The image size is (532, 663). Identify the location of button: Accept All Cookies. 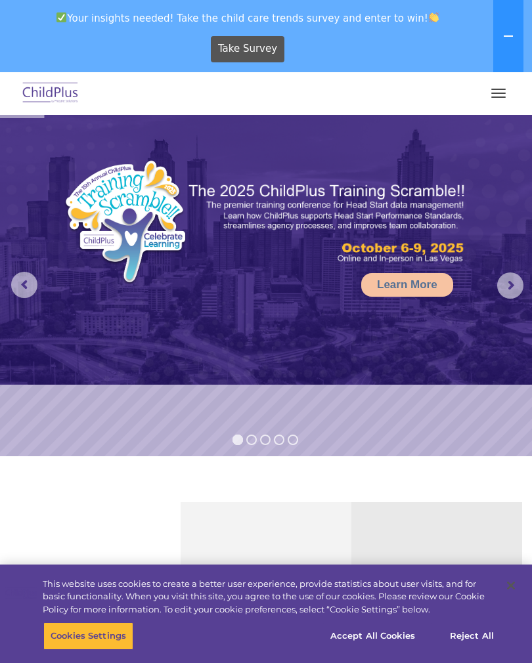
(372, 636).